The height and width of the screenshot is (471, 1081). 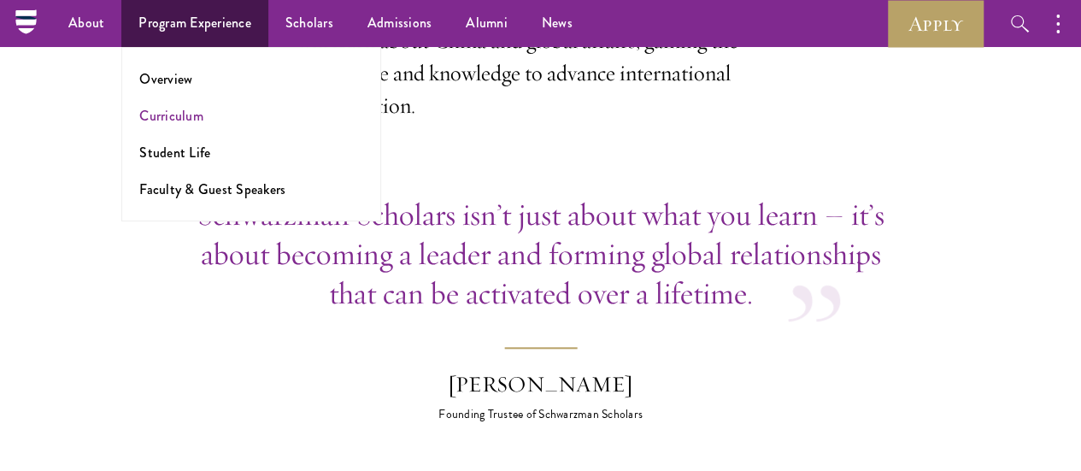 I want to click on a: Overview, so click(x=166, y=79).